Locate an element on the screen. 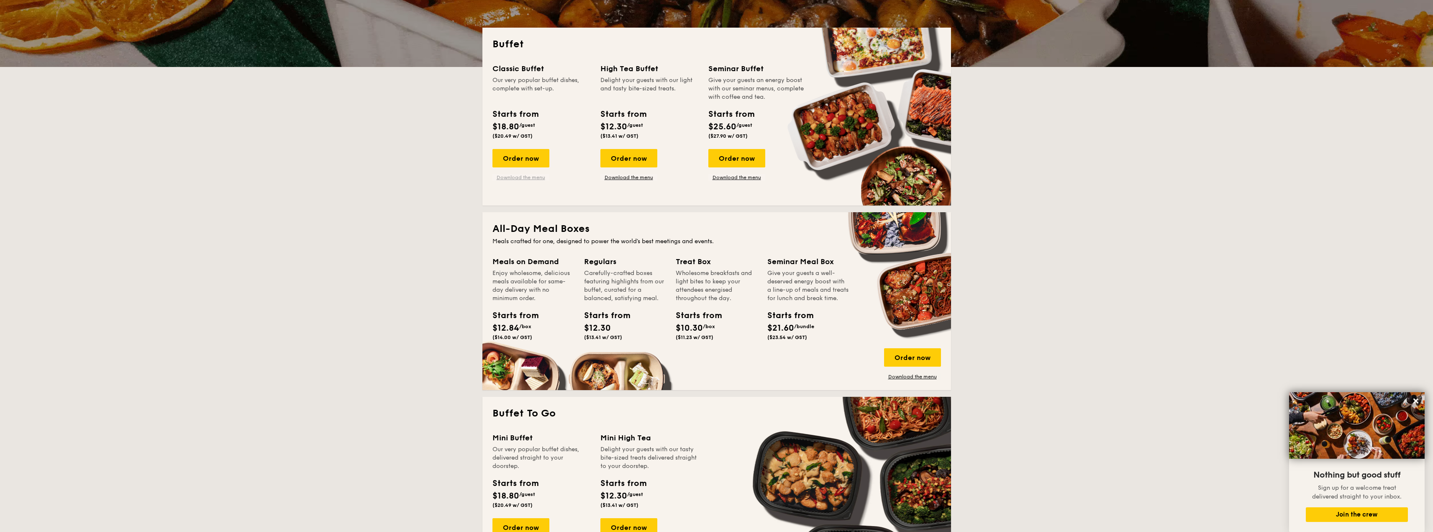 The image size is (1433, 532). span: /bundle is located at coordinates (804, 326).